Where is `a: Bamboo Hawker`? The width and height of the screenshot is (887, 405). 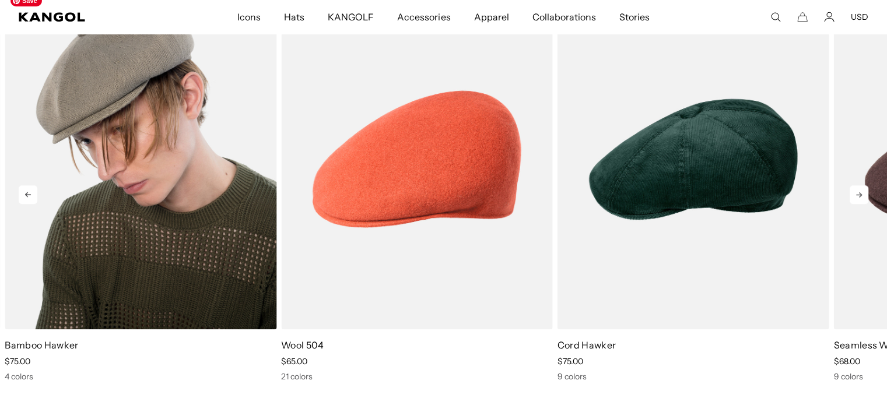
a: Bamboo Hawker is located at coordinates (41, 345).